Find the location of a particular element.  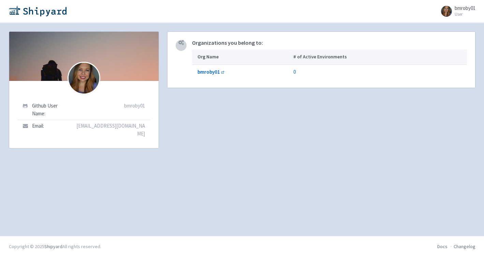

img: 17254086 is located at coordinates (84, 78).